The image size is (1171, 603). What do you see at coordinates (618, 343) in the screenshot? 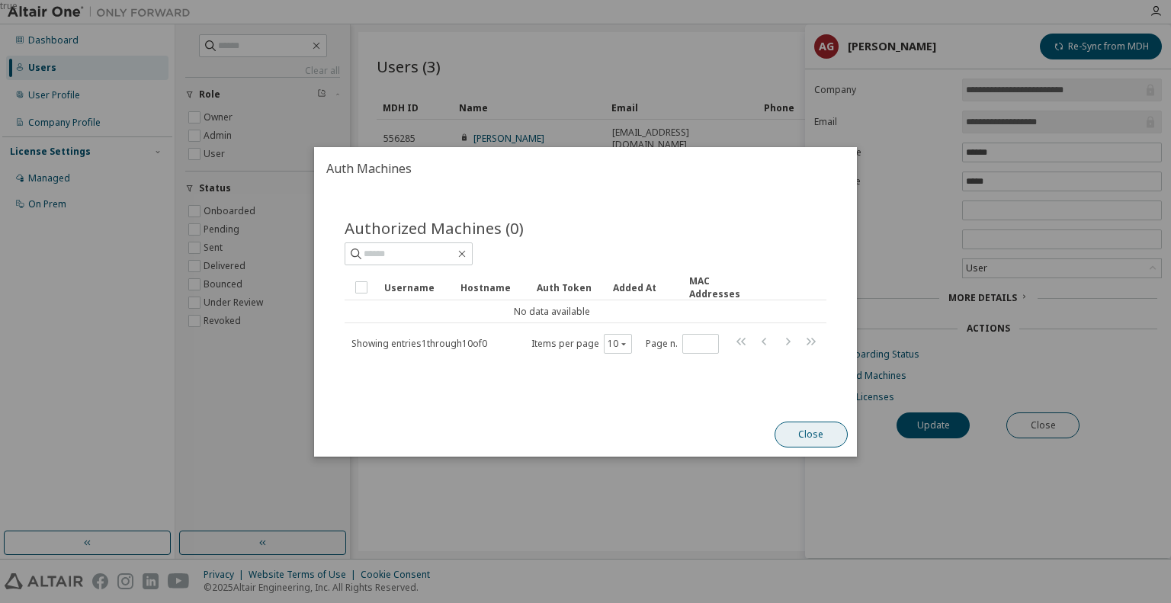
I see `button: 10` at bounding box center [618, 343].